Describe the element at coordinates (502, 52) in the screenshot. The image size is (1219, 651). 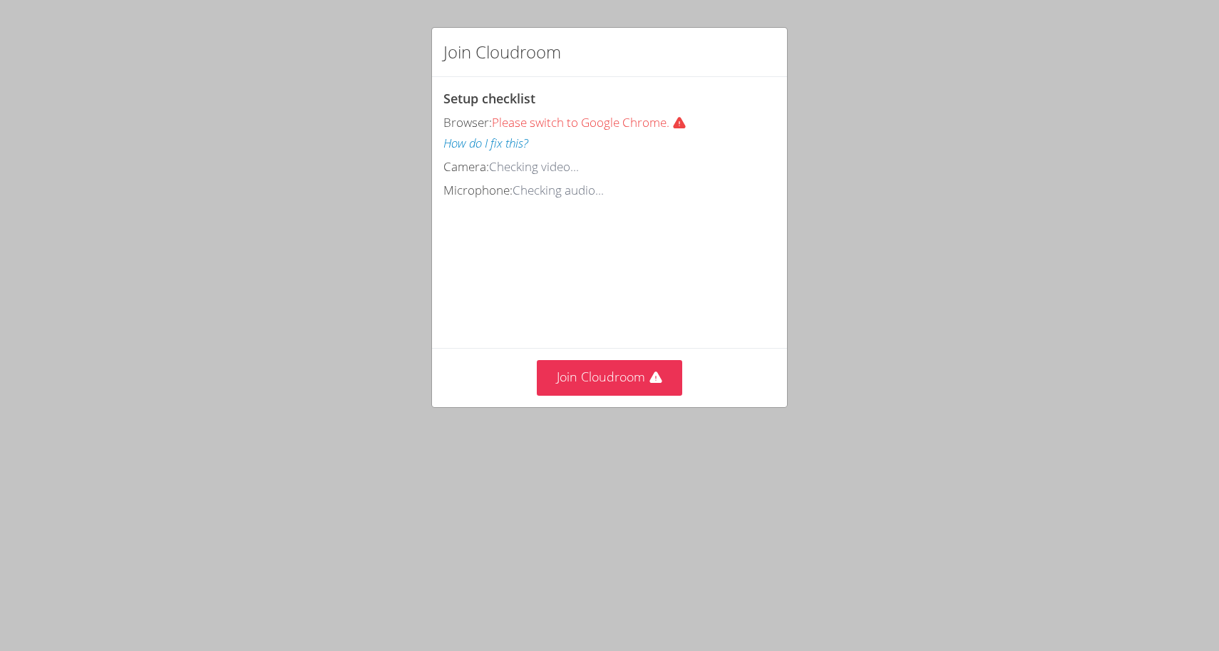
I see `h2: Join Cloudroom` at that location.